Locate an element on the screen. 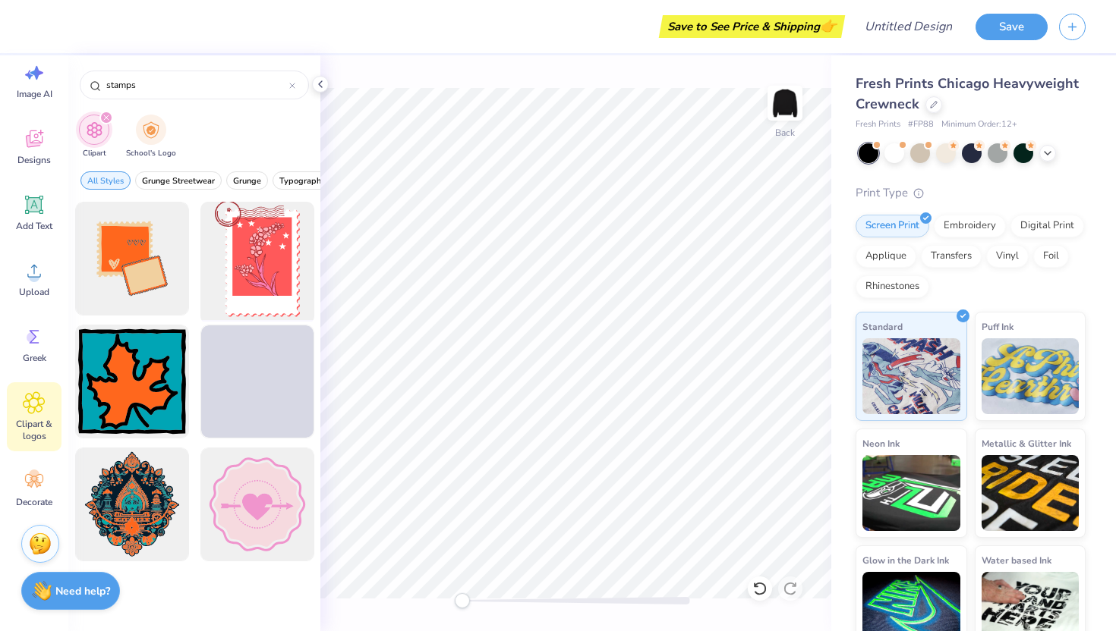 This screenshot has height=631, width=1116. input: Try "Stars" is located at coordinates (197, 85).